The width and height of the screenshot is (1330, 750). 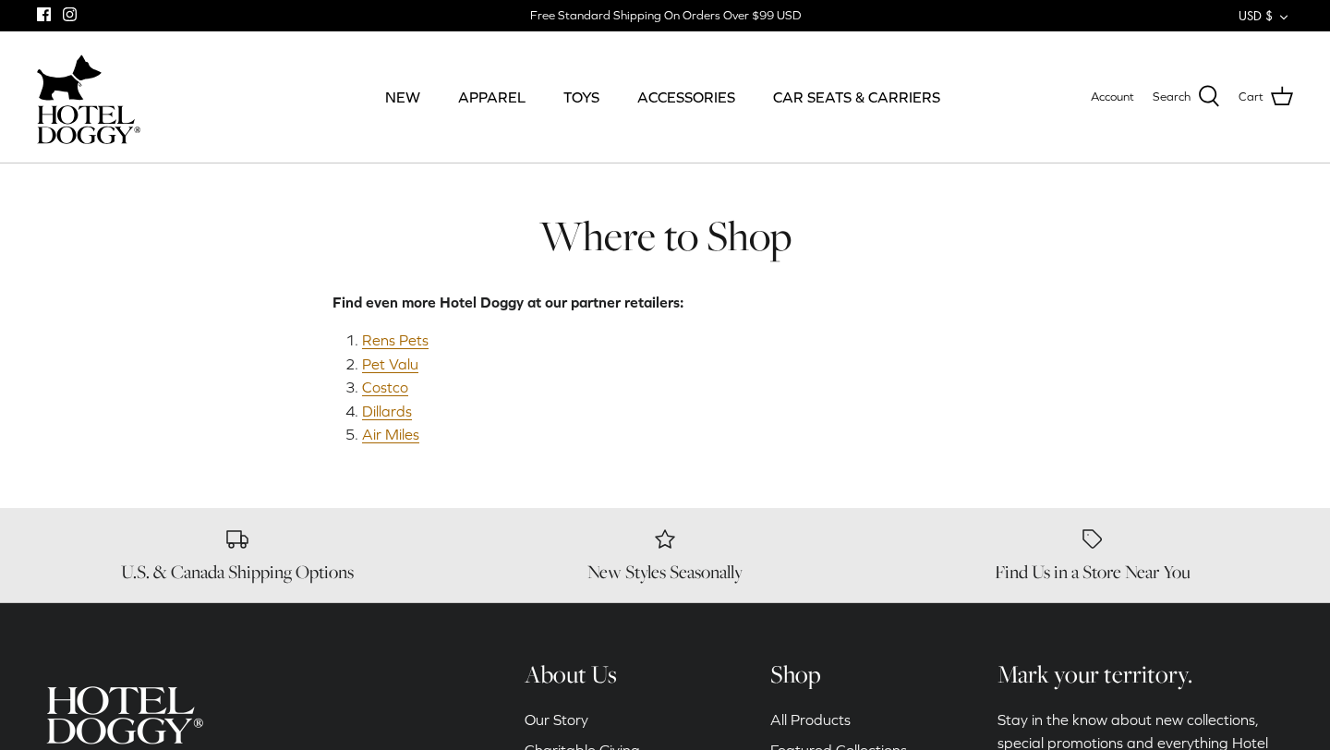 What do you see at coordinates (1093, 572) in the screenshot?
I see `h6: Find Us in a Store Near You` at bounding box center [1093, 572].